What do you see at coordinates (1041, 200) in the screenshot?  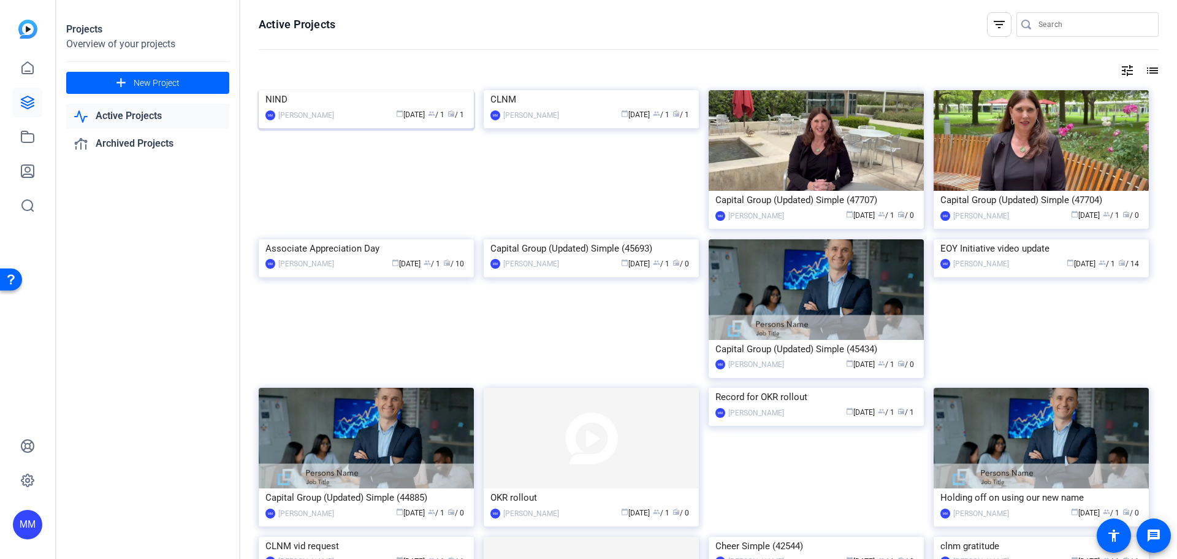 I see `div: Capital Group (Updated) Simple (47704)` at bounding box center [1041, 200].